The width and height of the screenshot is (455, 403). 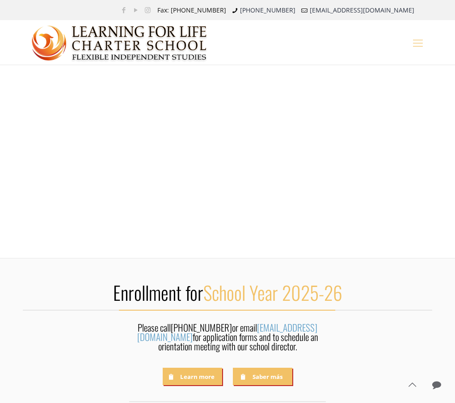 What do you see at coordinates (135, 10) in the screenshot?
I see `a: YouTube icon` at bounding box center [135, 10].